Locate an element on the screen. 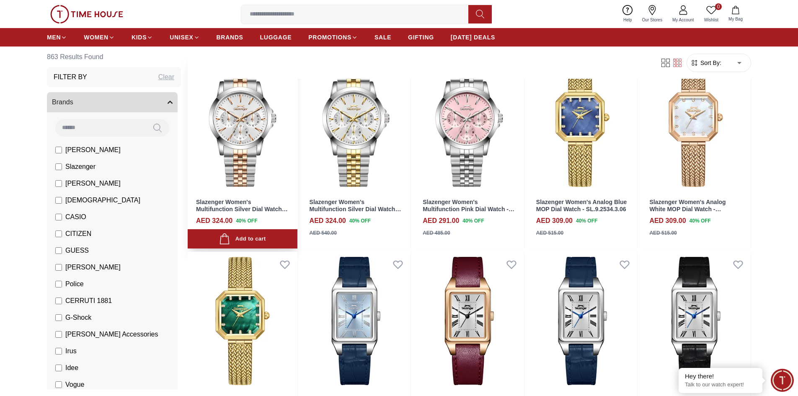 Image resolution: width=798 pixels, height=396 pixels. button: Sort By: is located at coordinates (705, 63).